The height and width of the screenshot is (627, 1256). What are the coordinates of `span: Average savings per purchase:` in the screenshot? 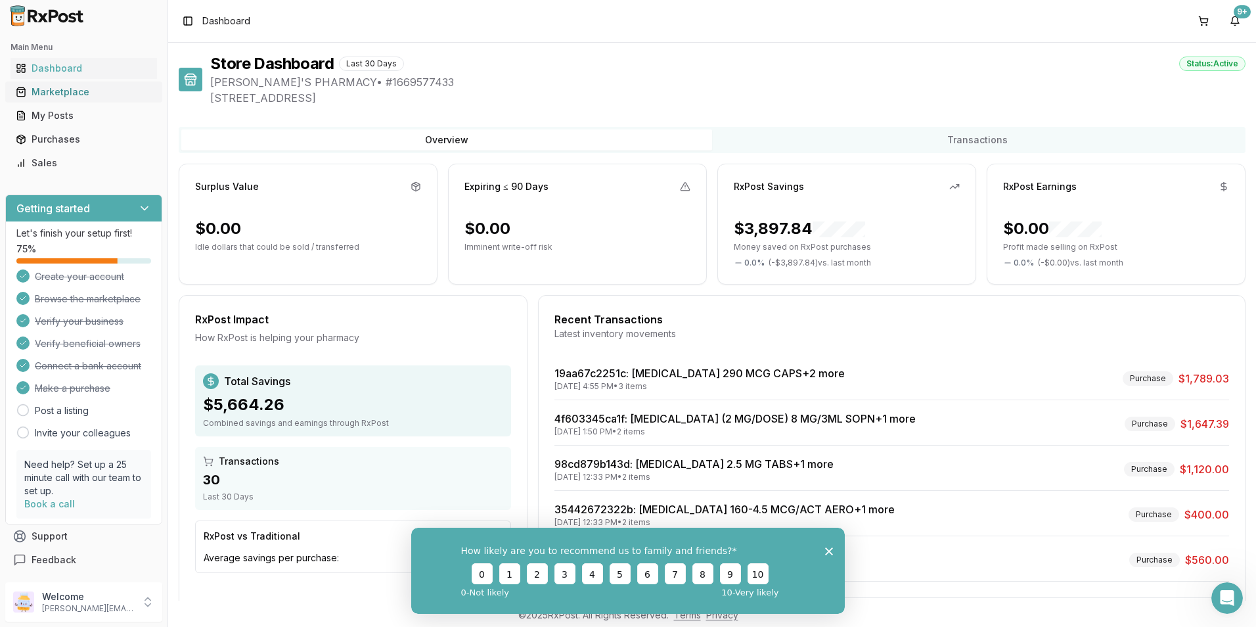 It's located at (271, 558).